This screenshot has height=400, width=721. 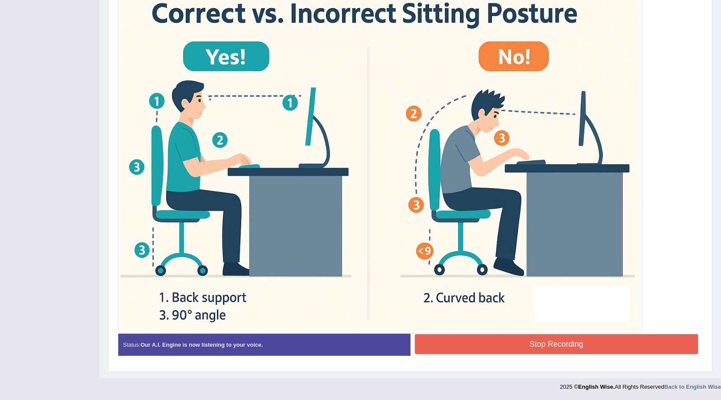 I want to click on strong: Our A.I. Engine is now listening to your voice., so click(x=201, y=344).